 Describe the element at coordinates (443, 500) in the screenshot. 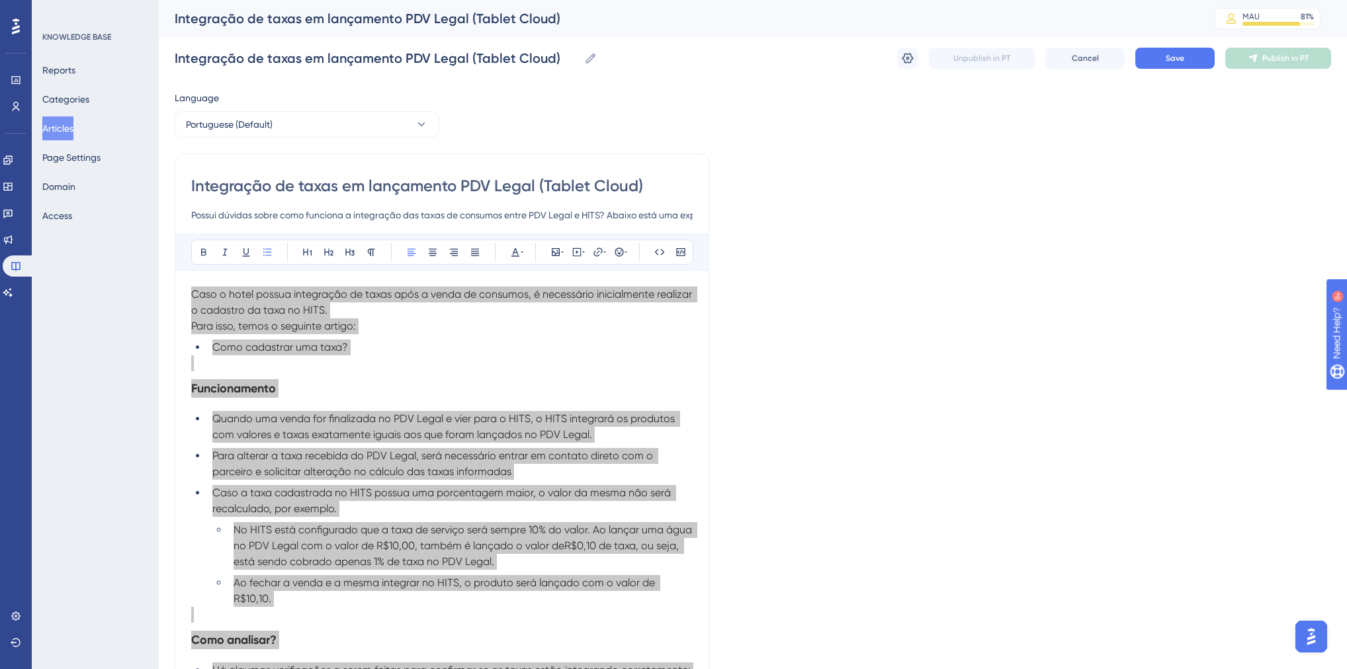

I see `span: Caso a taxa cadastrada no HITS possua uma porcentagem maior, o valor da mesma não será recalculad...` at that location.